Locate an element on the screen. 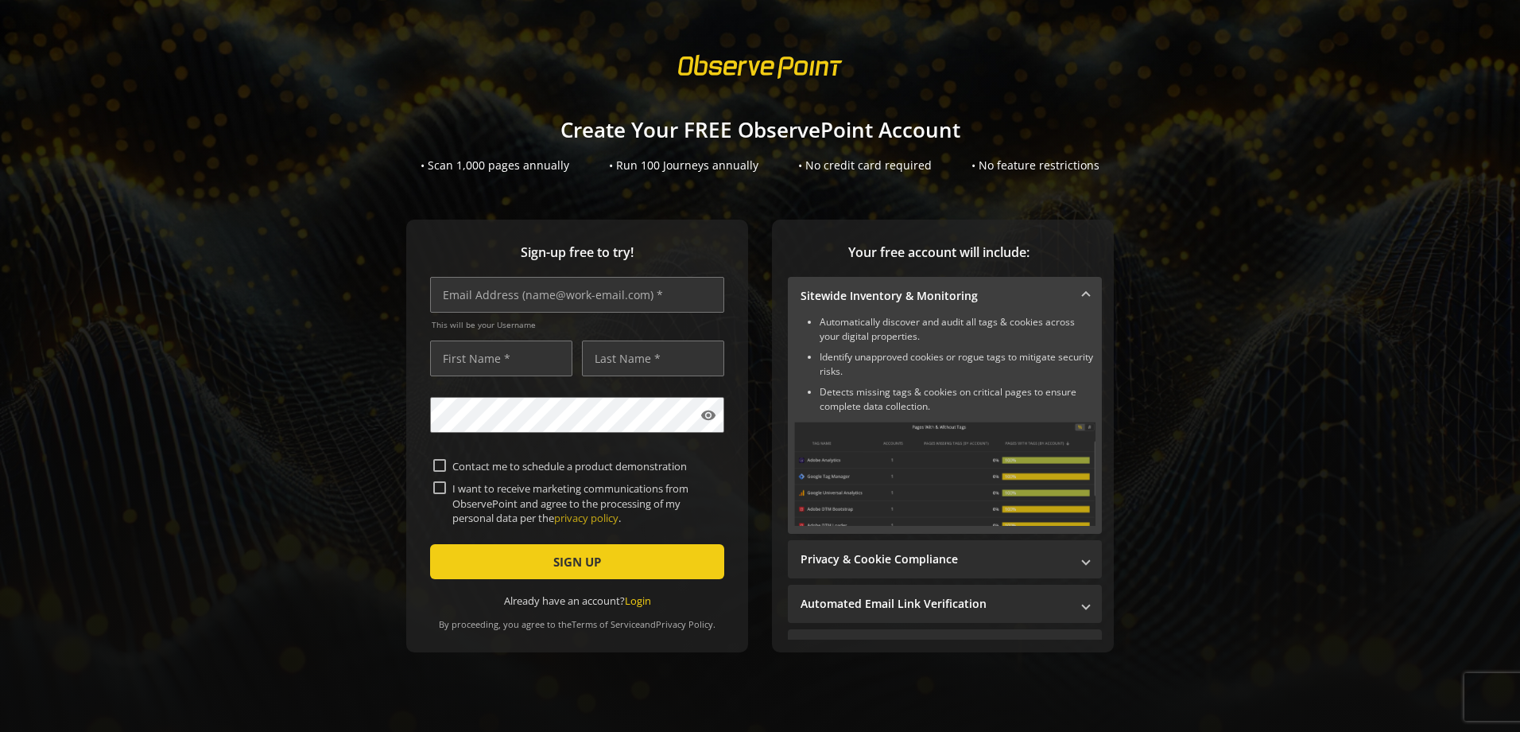 Image resolution: width=1520 pixels, height=732 pixels. div: • Scan 1,000 pages annually is located at coordinates (495, 165).